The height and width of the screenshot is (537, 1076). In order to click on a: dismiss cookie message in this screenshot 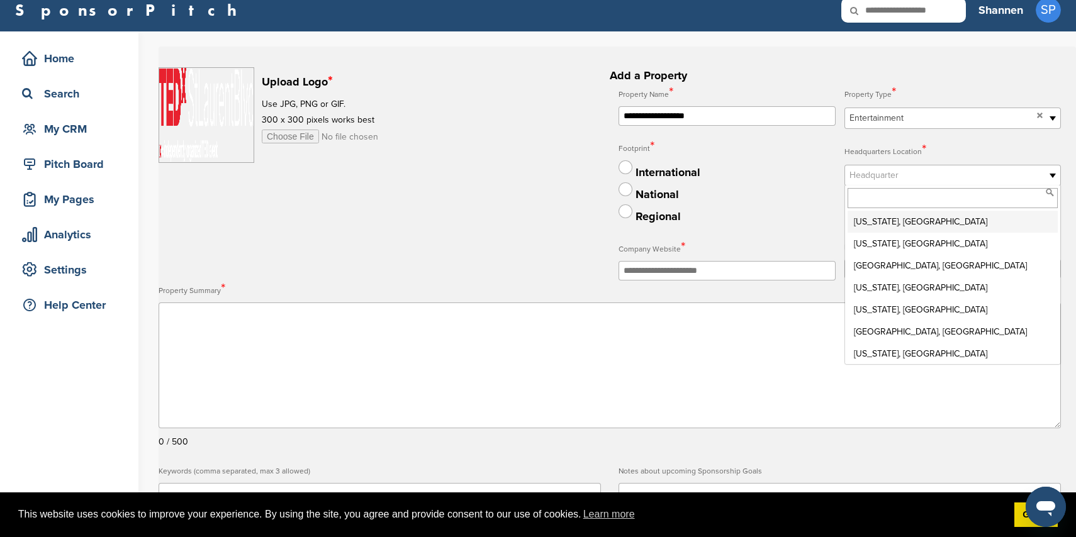, I will do `click(1036, 515)`.